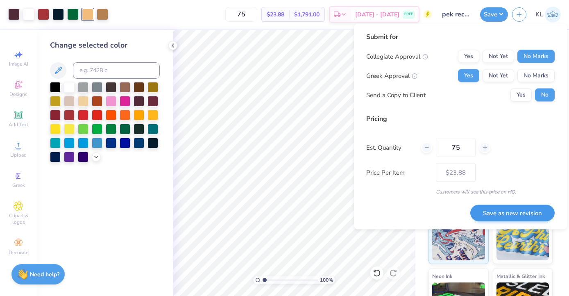 Image resolution: width=569 pixels, height=296 pixels. I want to click on span: Metallic & Glitter Ink, so click(521, 276).